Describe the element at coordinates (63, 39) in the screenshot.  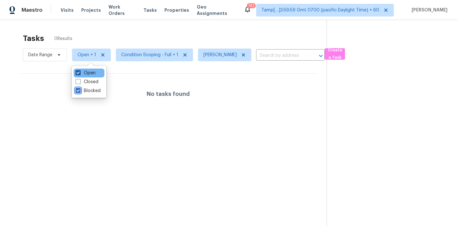
I see `span: 0 Results` at that location.